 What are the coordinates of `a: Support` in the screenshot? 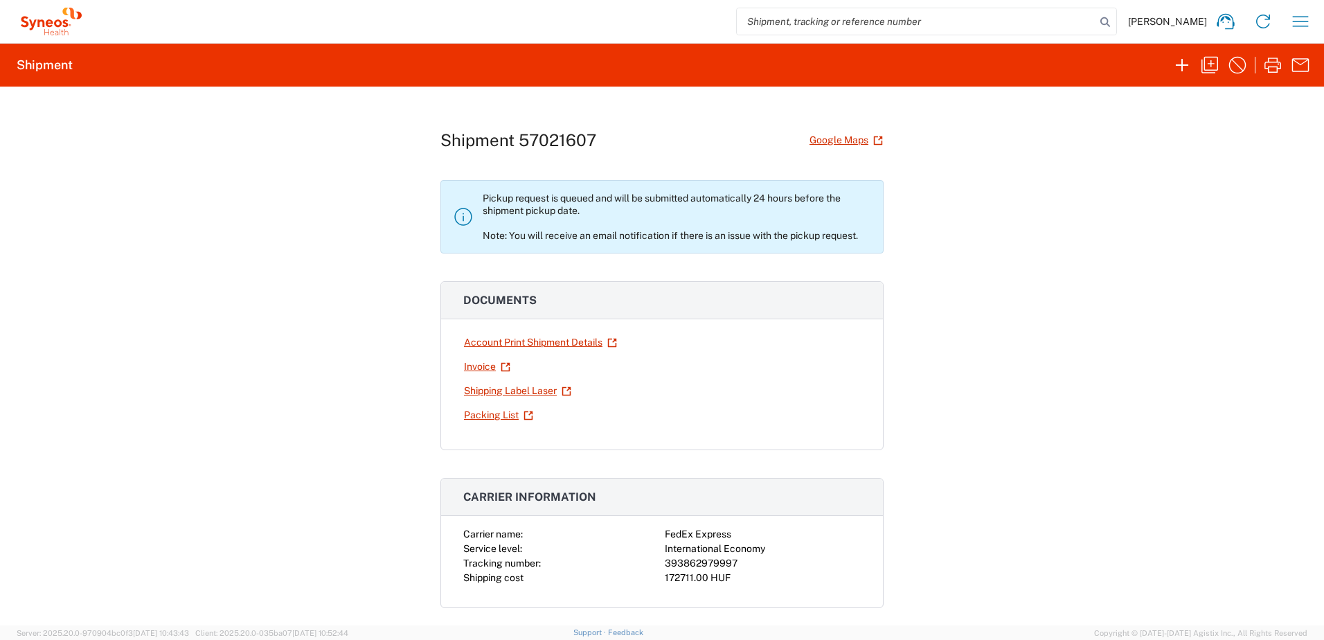 It's located at (591, 632).